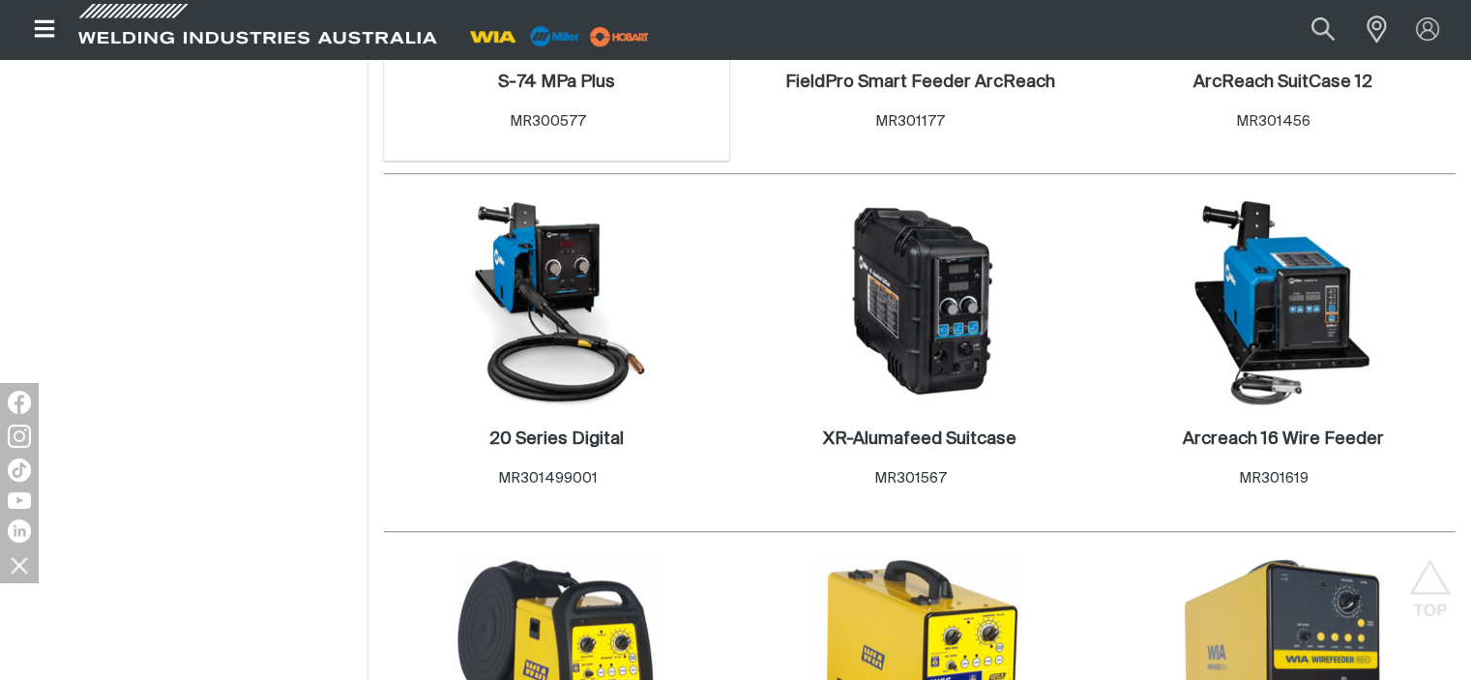 The image size is (1471, 680). I want to click on span: MR301177, so click(910, 121).